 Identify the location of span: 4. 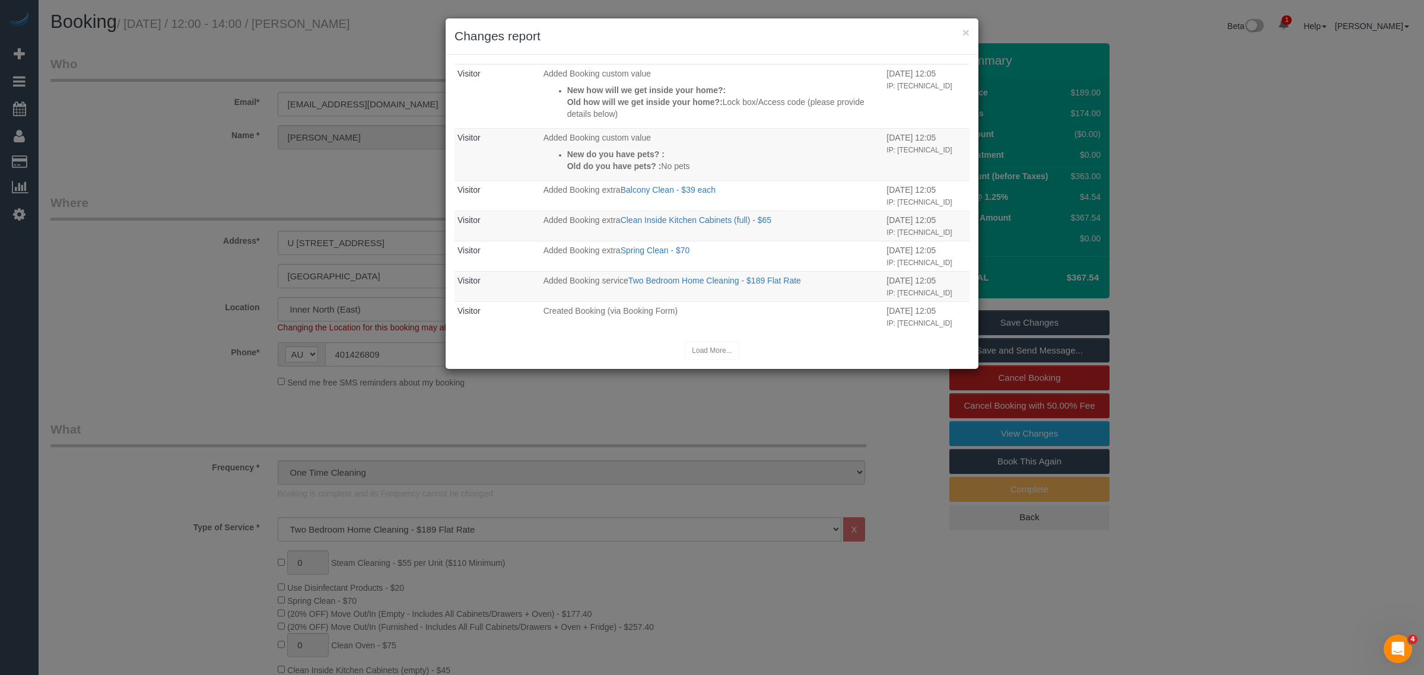
(1413, 640).